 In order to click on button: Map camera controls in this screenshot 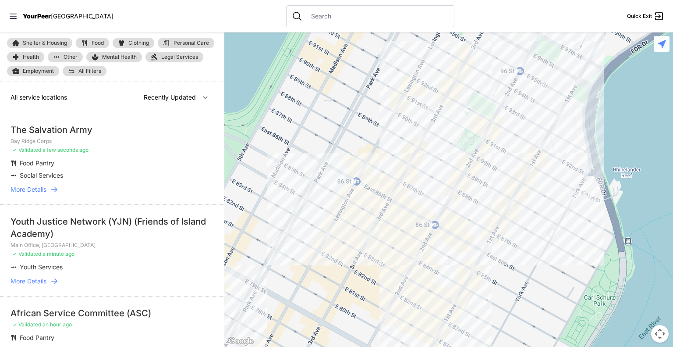, I will do `click(660, 333)`.